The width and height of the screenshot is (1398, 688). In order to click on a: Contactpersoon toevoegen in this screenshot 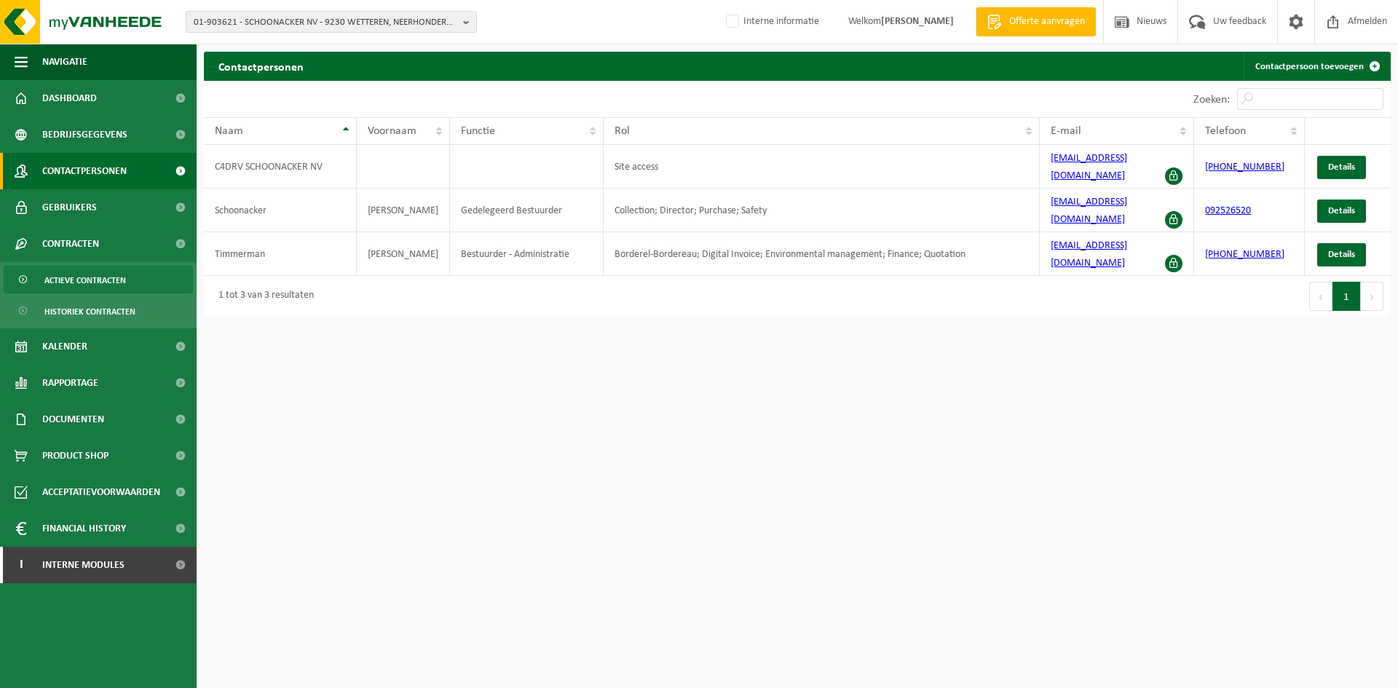, I will do `click(1317, 66)`.